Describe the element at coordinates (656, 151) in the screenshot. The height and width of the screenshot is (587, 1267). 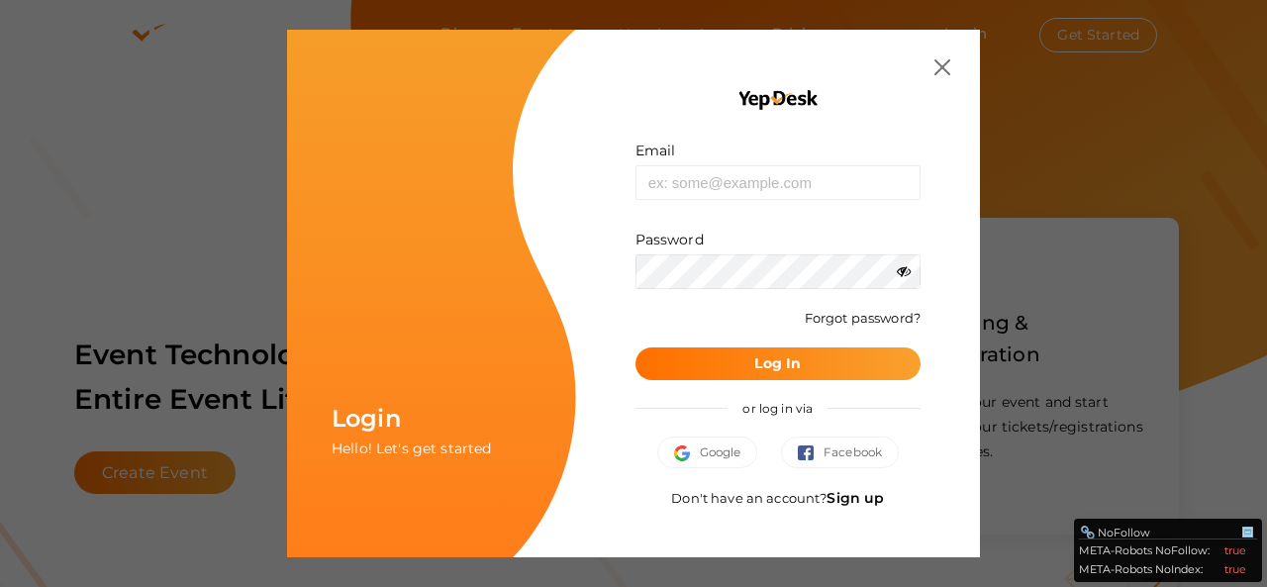
I see `label: Email` at that location.